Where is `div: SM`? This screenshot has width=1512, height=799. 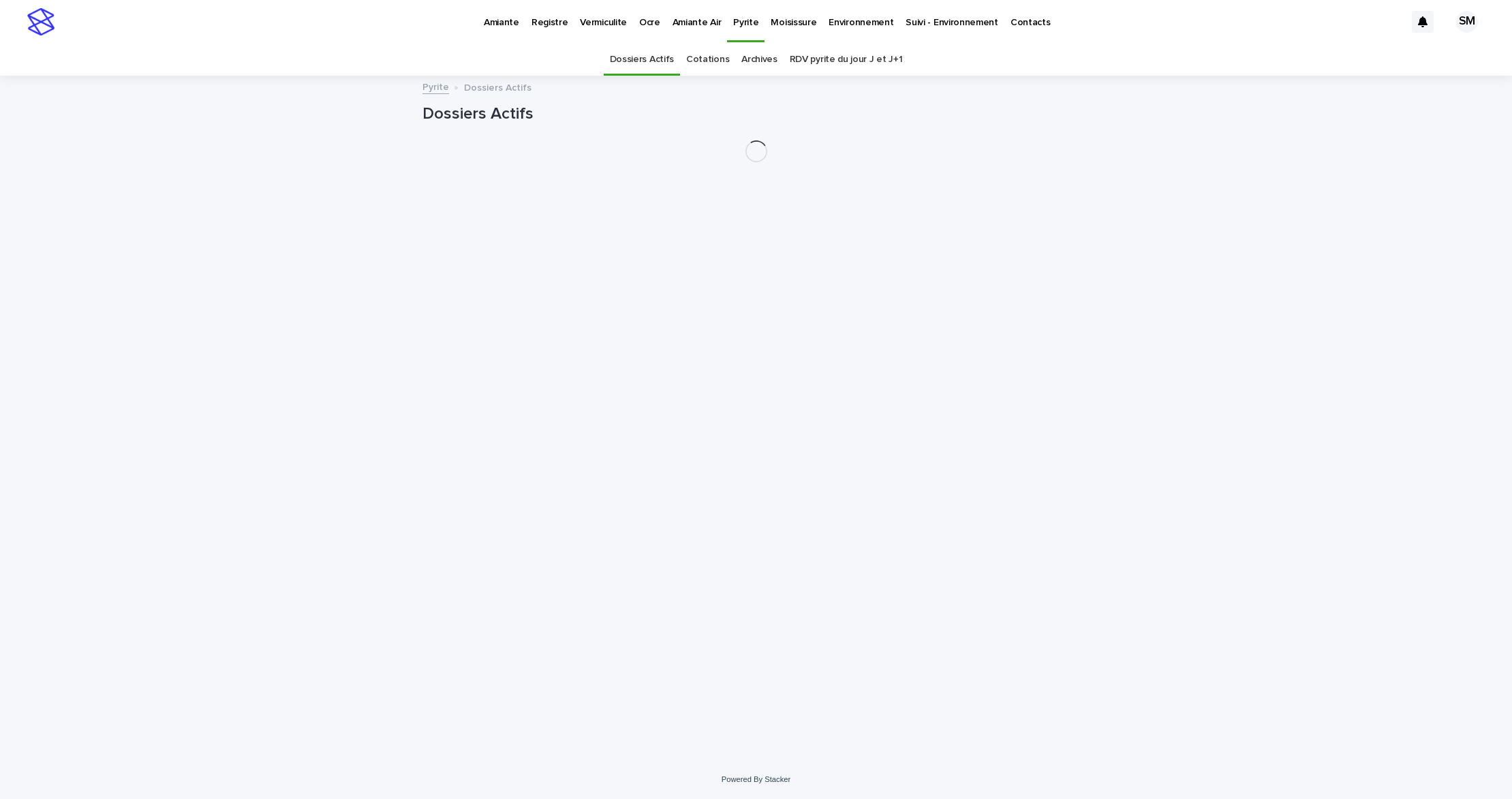 div: SM is located at coordinates (1466, 22).